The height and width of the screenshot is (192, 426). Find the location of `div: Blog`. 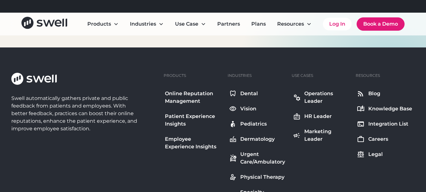

div: Blog is located at coordinates (375, 93).